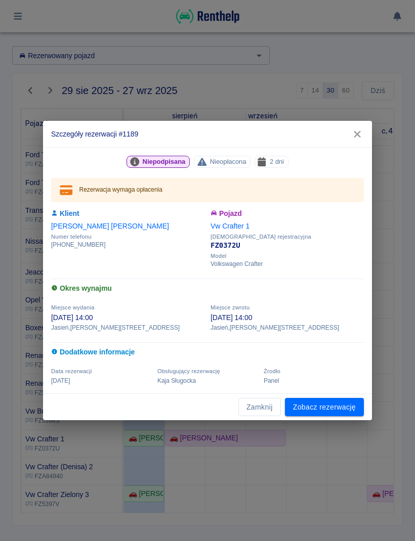 The image size is (415, 541). Describe the element at coordinates (128, 237) in the screenshot. I see `span: Numer telefonu` at that location.